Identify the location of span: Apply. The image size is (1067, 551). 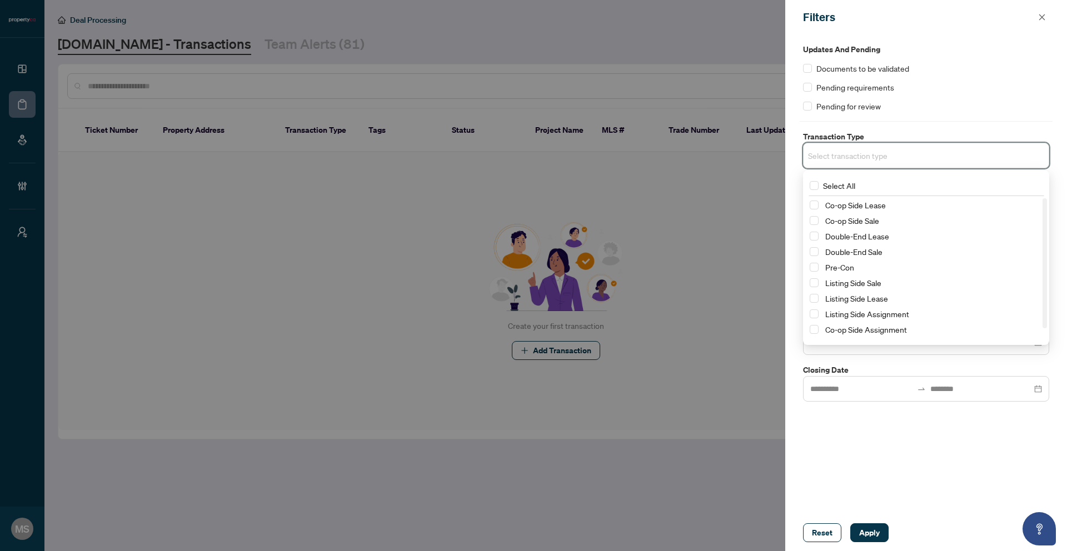
(869, 533).